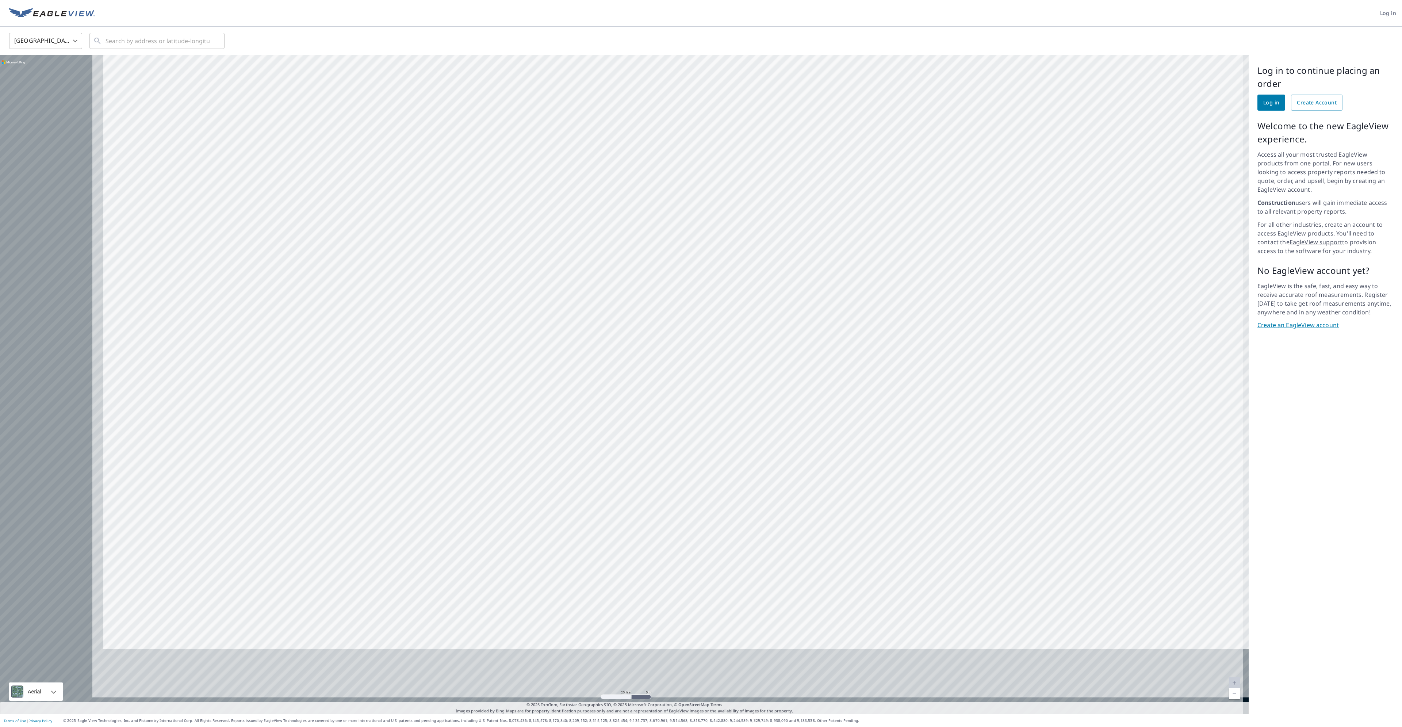 The image size is (1402, 727). Describe the element at coordinates (1325, 207) in the screenshot. I see `p: users will gain immediate access to all relevant property reports.` at that location.